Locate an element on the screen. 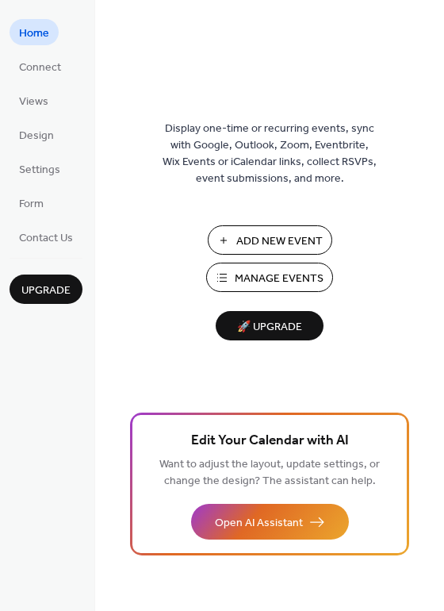 Image resolution: width=444 pixels, height=611 pixels. span: 🚀 Upgrade is located at coordinates (270, 327).